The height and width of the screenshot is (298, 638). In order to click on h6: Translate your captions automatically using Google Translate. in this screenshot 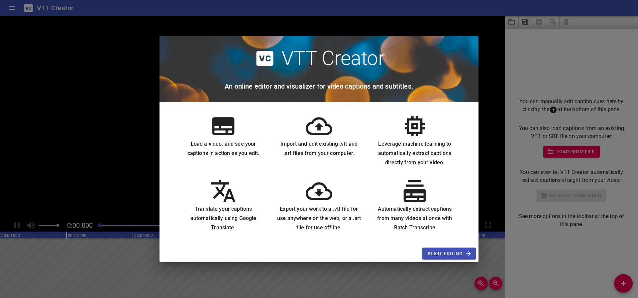, I will do `click(223, 219)`.